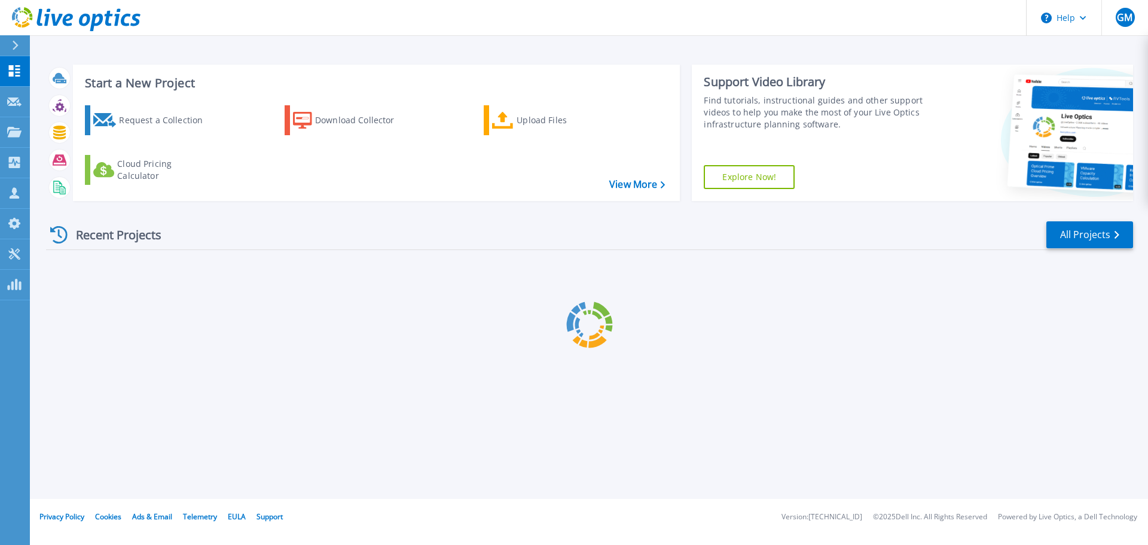 This screenshot has height=545, width=1148. I want to click on div: Request a Collection, so click(167, 120).